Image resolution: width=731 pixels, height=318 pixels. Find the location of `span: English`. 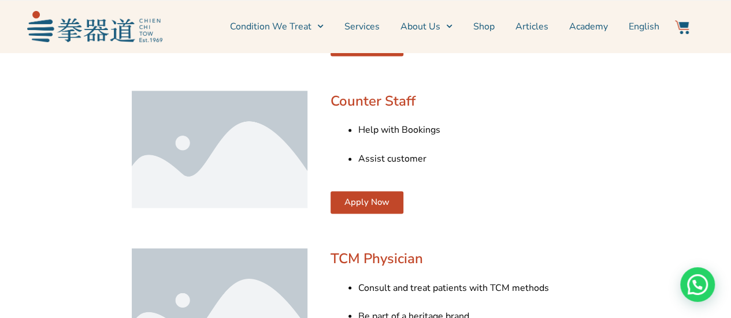

span: English is located at coordinates (644, 27).